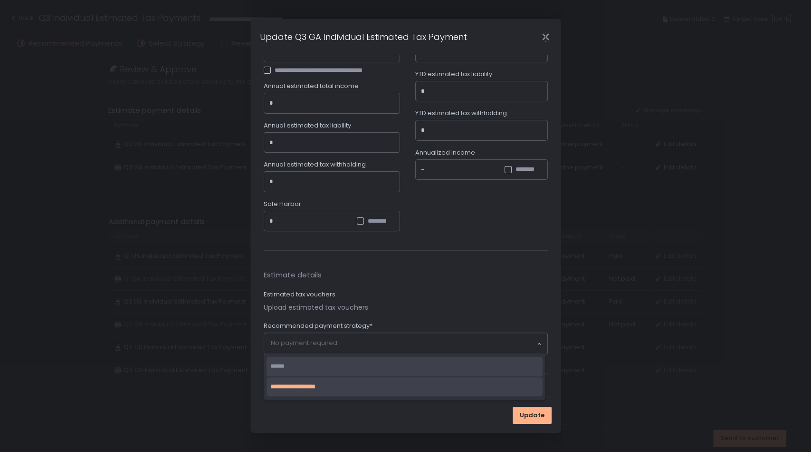  What do you see at coordinates (461, 113) in the screenshot?
I see `span: YTD estimated tax withholding` at bounding box center [461, 113].